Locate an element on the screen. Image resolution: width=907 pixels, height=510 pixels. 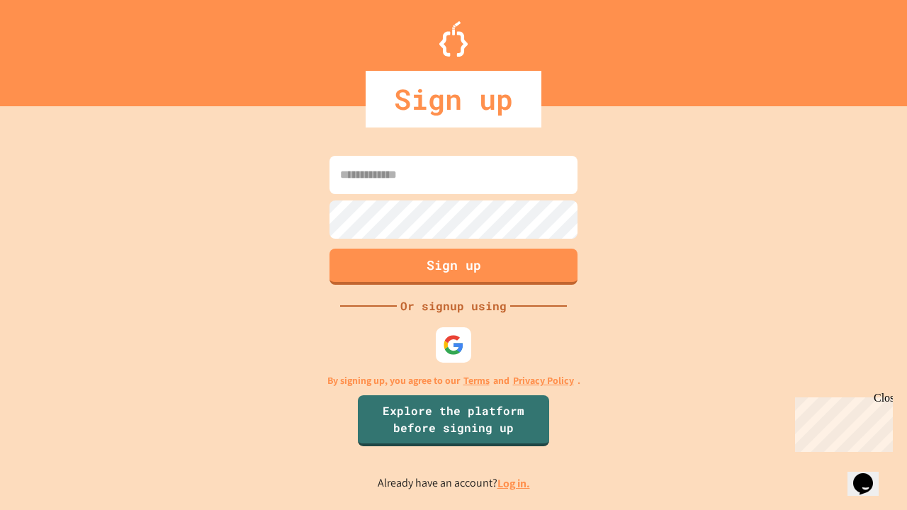
img: google-icon.svg is located at coordinates (453, 345).